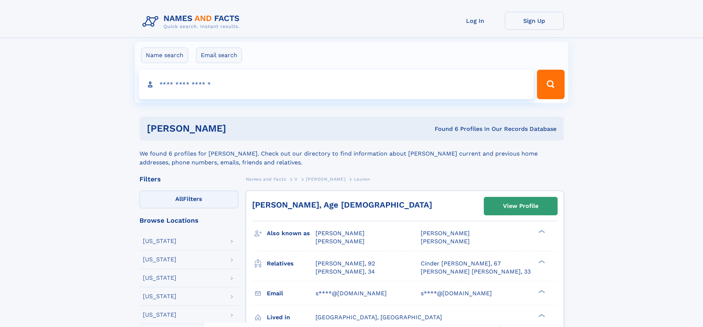 The image size is (703, 327). Describe the element at coordinates (296, 179) in the screenshot. I see `a: V` at that location.